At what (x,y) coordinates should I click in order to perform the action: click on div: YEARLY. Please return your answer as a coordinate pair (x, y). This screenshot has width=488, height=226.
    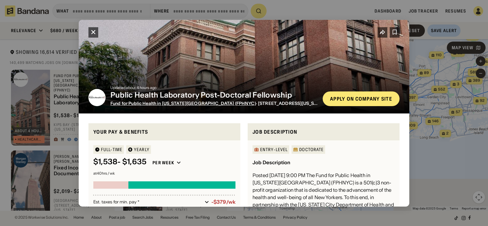
    Looking at the image, I should click on (142, 149).